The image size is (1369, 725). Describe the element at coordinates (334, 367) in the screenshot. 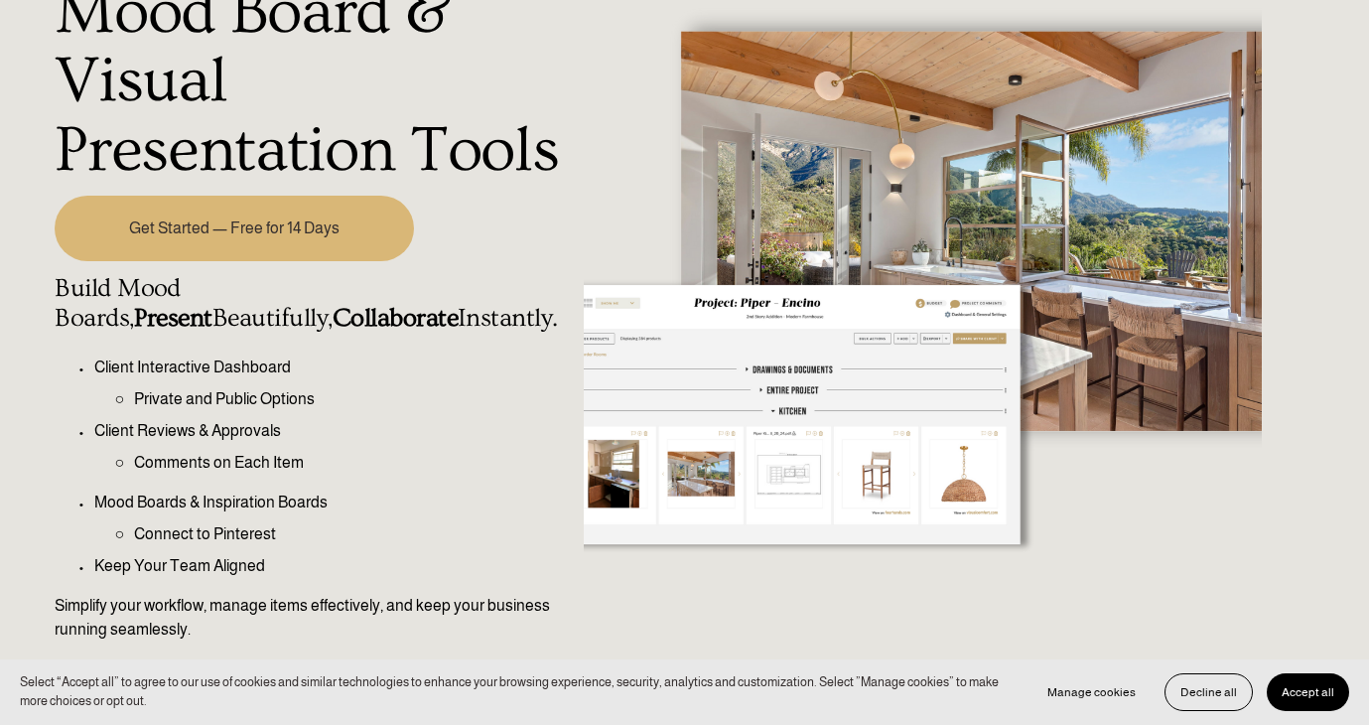

I see `p: Client Interactive Dashboard` at that location.